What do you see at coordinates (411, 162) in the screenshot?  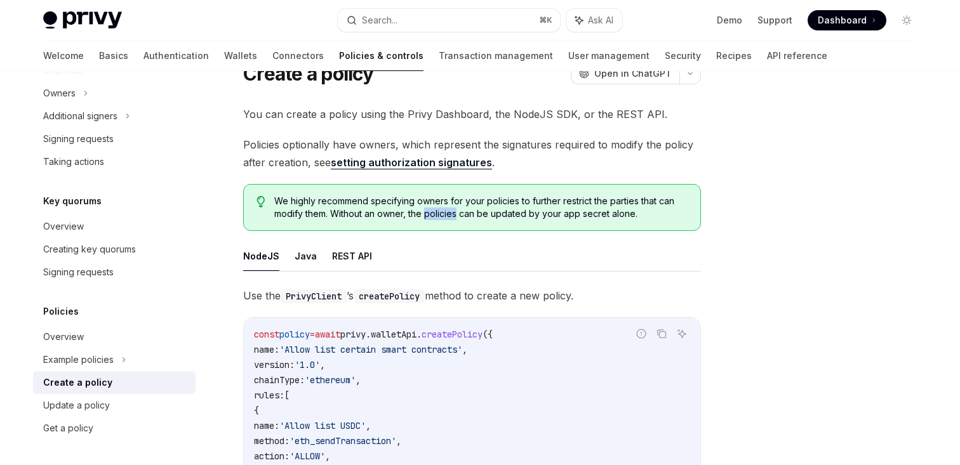 I see `a: setting authorization signatures` at bounding box center [411, 162].